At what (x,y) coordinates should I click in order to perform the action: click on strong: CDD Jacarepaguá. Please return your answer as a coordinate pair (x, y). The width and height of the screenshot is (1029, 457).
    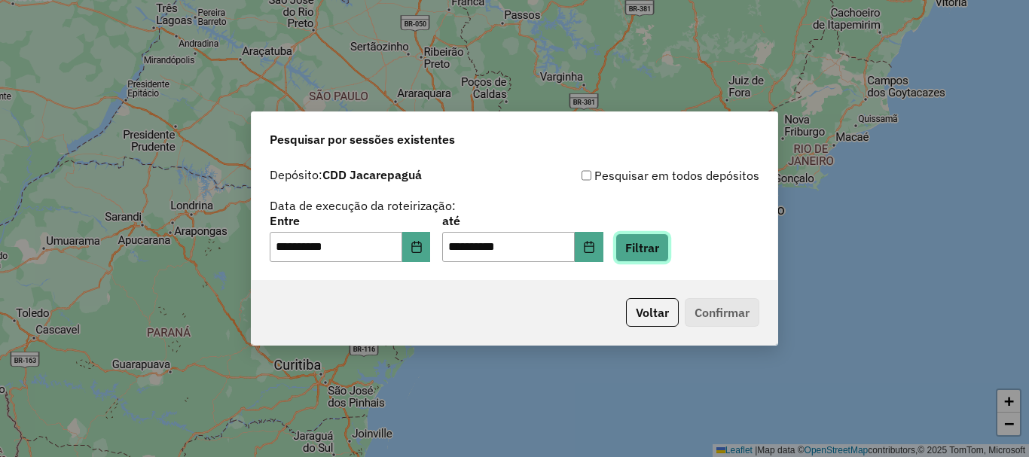
    Looking at the image, I should click on (372, 175).